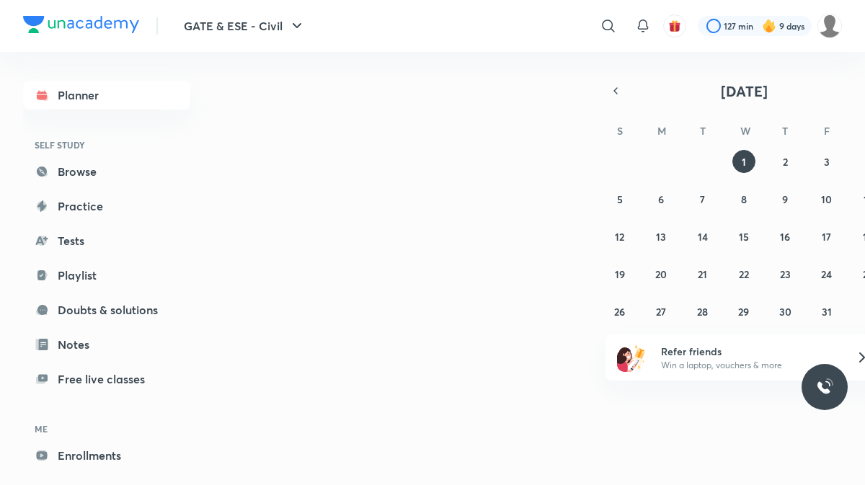 The width and height of the screenshot is (865, 485). Describe the element at coordinates (826, 274) in the screenshot. I see `abbr: October 24, 2025` at that location.